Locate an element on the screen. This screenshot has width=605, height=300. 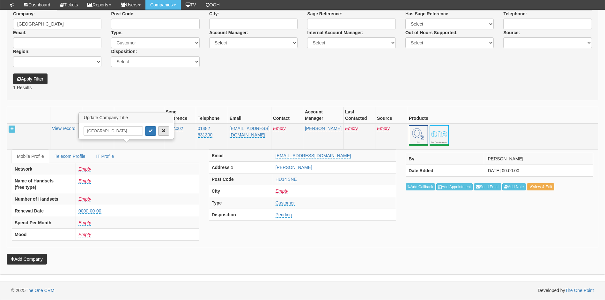
th: Address 1 is located at coordinates (241, 167).